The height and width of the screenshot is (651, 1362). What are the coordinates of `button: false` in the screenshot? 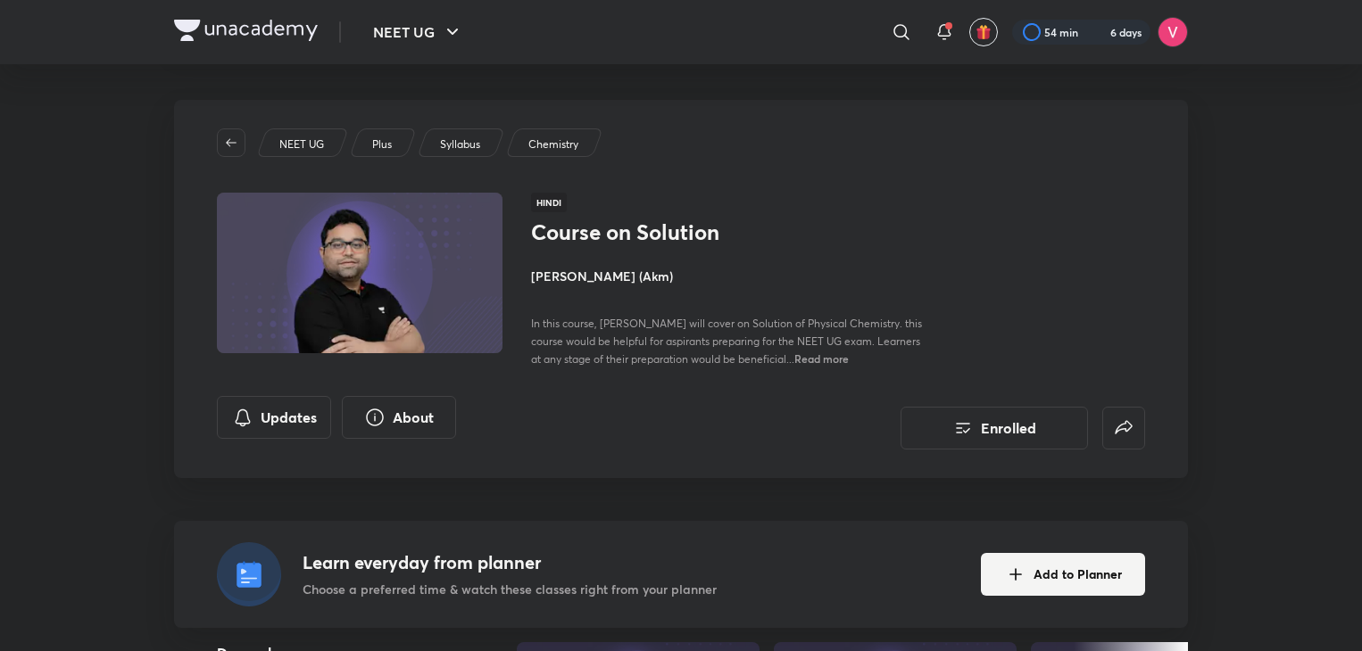 It's located at (1124, 428).